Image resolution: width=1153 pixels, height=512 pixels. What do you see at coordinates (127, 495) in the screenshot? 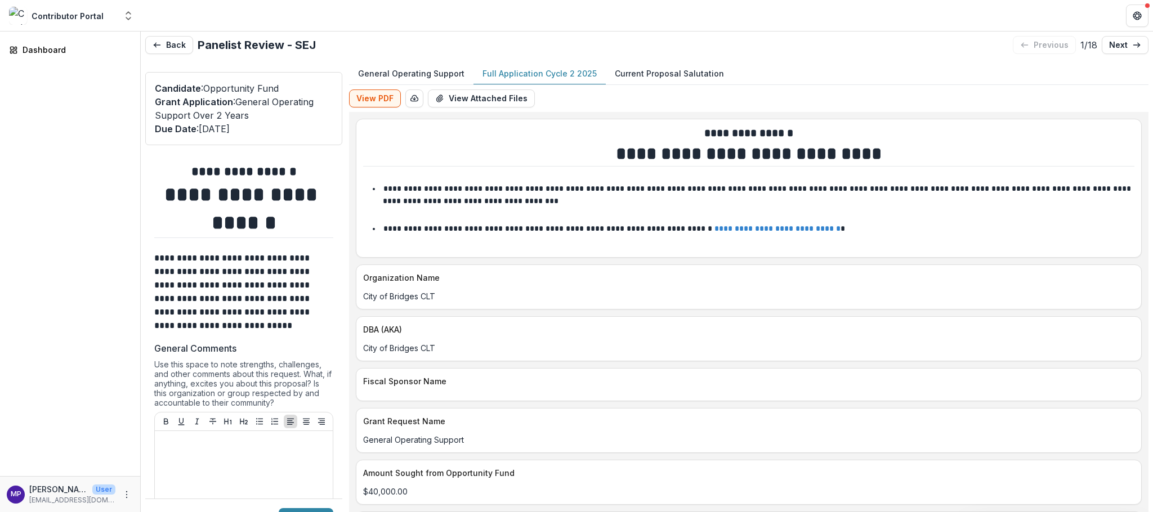
I see `button: More` at bounding box center [127, 495].